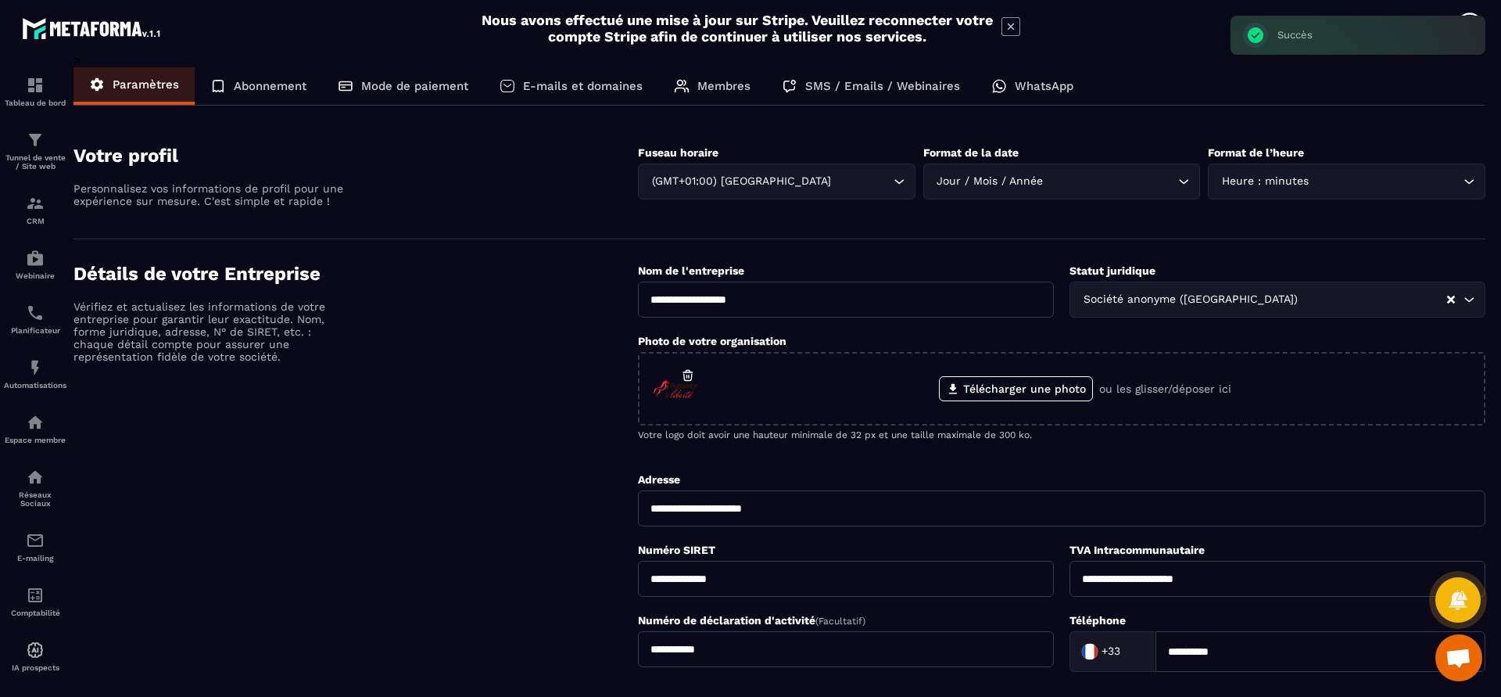 The image size is (1501, 697). What do you see at coordinates (676, 550) in the screenshot?
I see `label: Numéro SIRET` at bounding box center [676, 550].